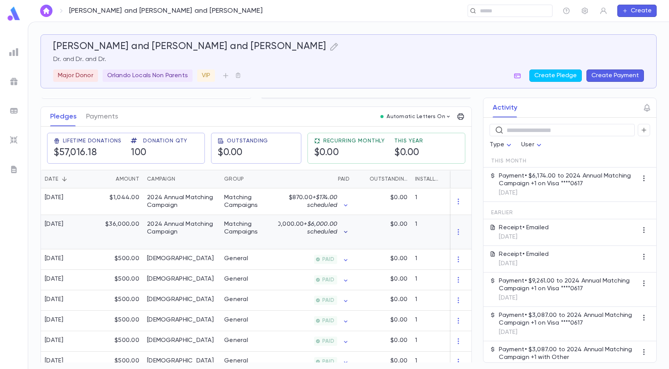  What do you see at coordinates (505, 108) in the screenshot?
I see `button: Activity` at bounding box center [505, 108].